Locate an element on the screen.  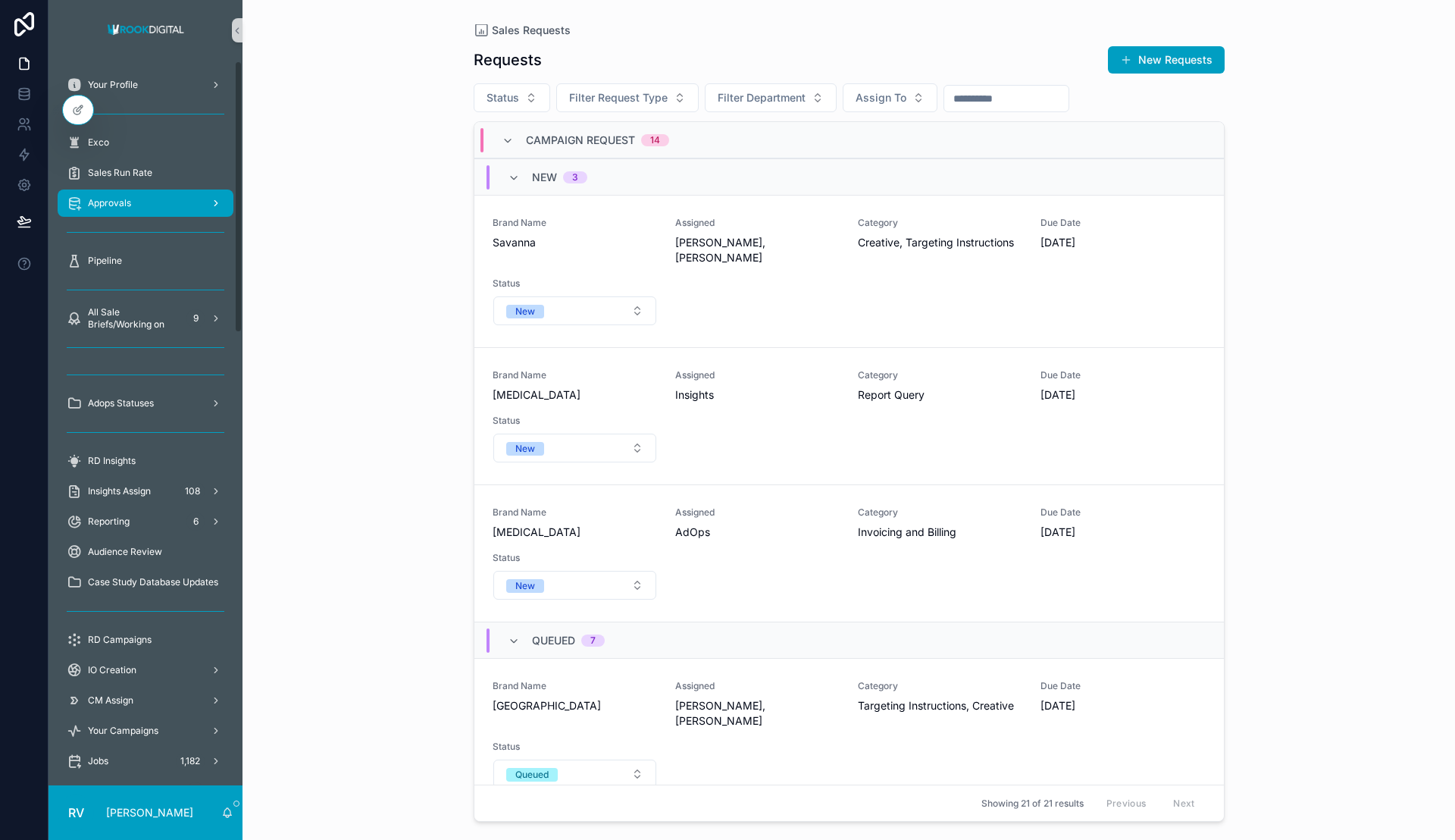
span: Reporting is located at coordinates (108, 521).